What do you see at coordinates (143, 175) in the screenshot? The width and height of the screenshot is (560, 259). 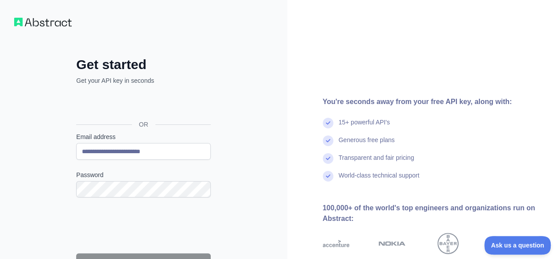 I see `label: Password` at bounding box center [143, 175].